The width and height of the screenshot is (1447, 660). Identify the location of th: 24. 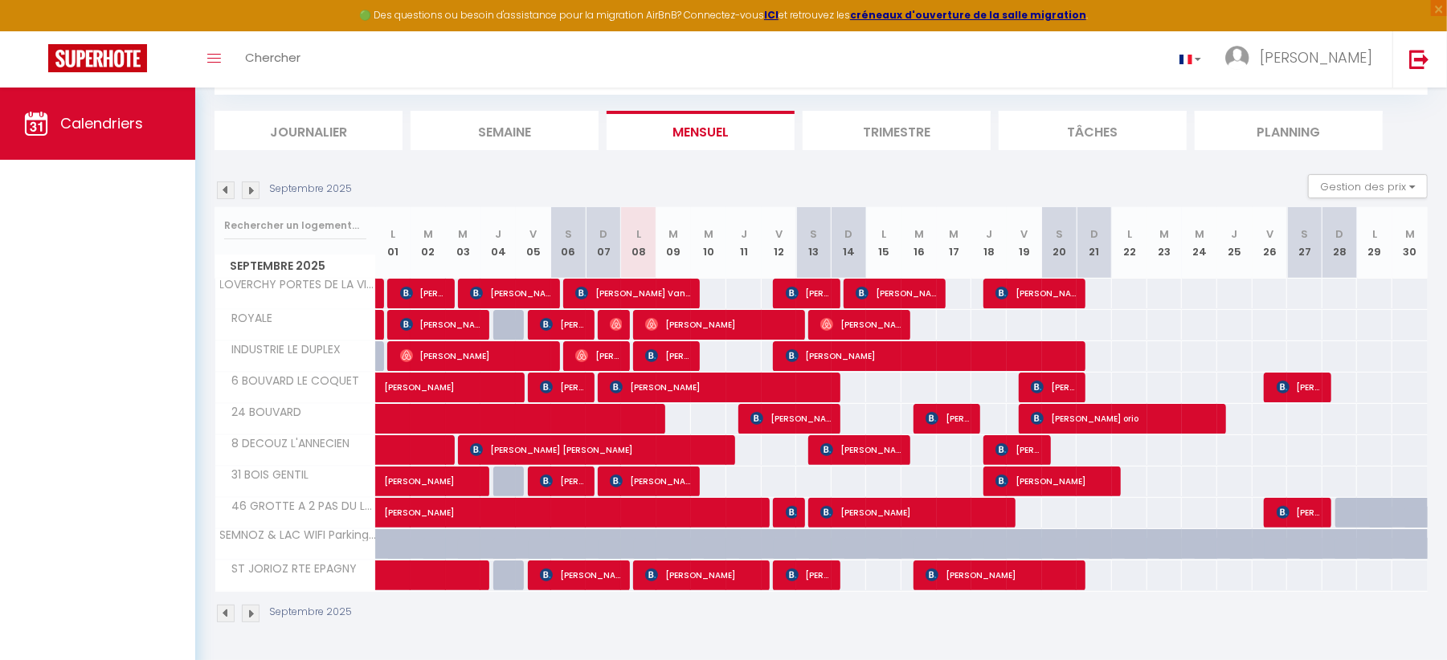
(1200, 243).